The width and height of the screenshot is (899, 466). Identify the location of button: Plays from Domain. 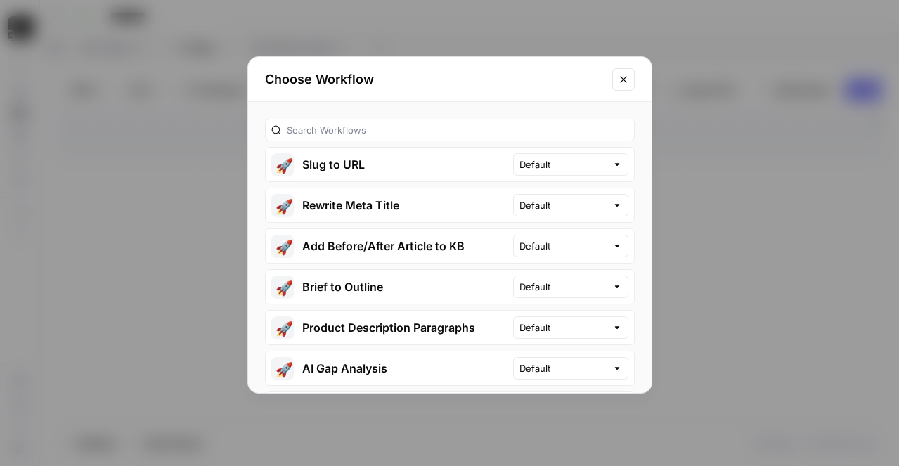
(390, 409).